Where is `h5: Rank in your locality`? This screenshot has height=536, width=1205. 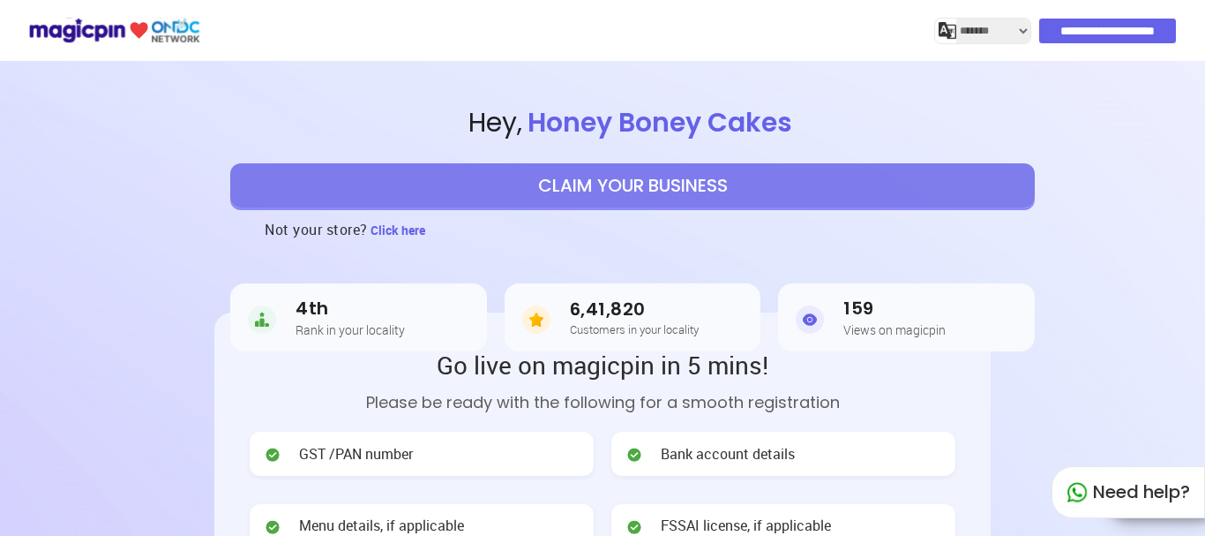 h5: Rank in your locality is located at coordinates (350, 329).